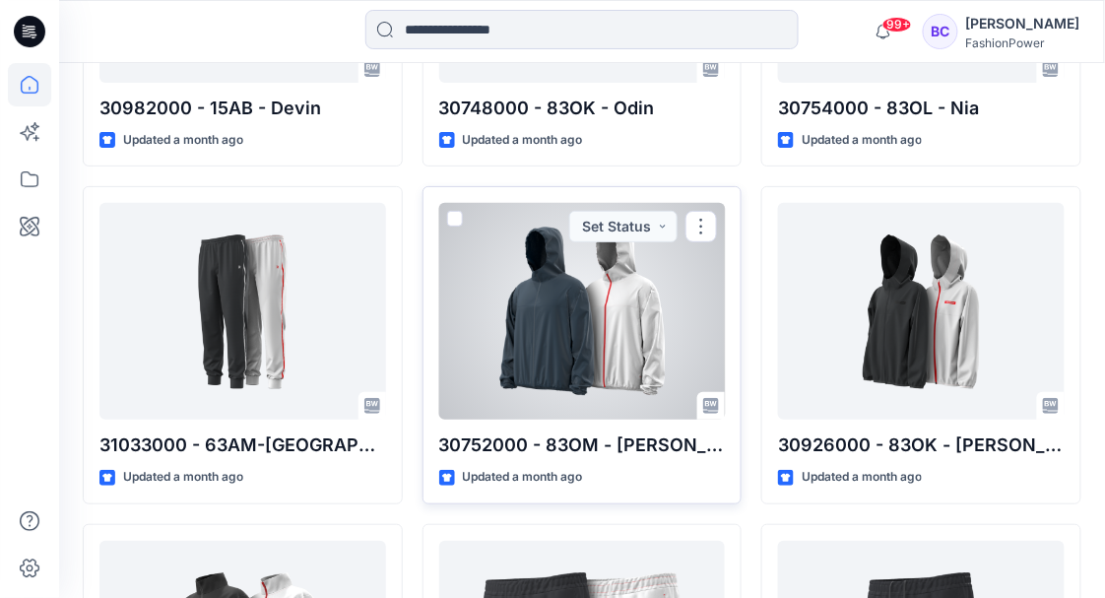  Describe the element at coordinates (897, 25) in the screenshot. I see `span: 99+` at that location.